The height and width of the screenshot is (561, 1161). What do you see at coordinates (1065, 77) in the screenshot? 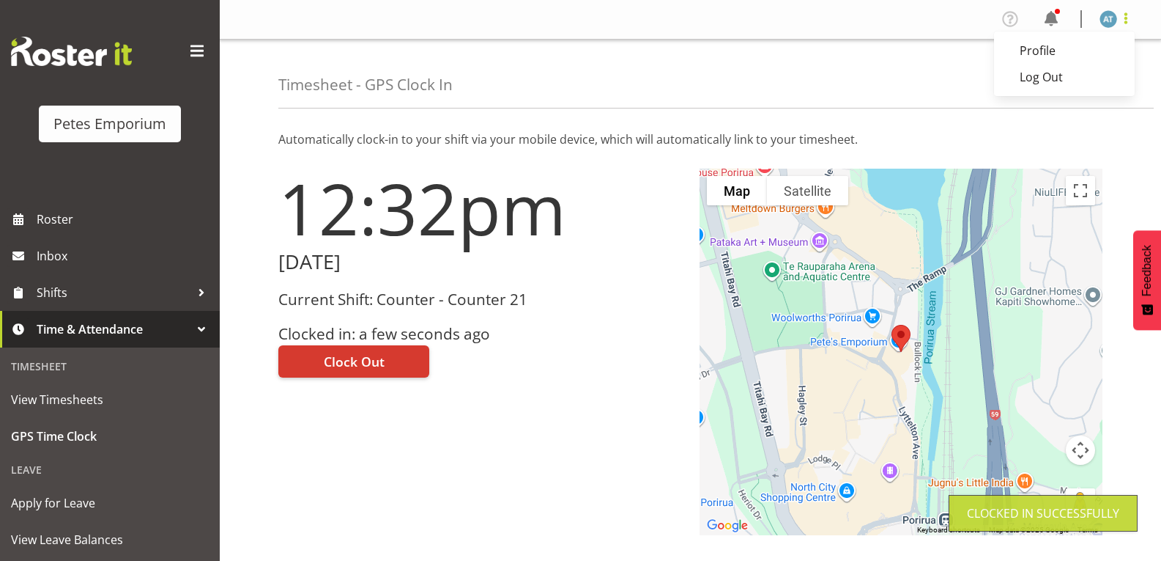
I see `a: Log Out` at bounding box center [1065, 77].